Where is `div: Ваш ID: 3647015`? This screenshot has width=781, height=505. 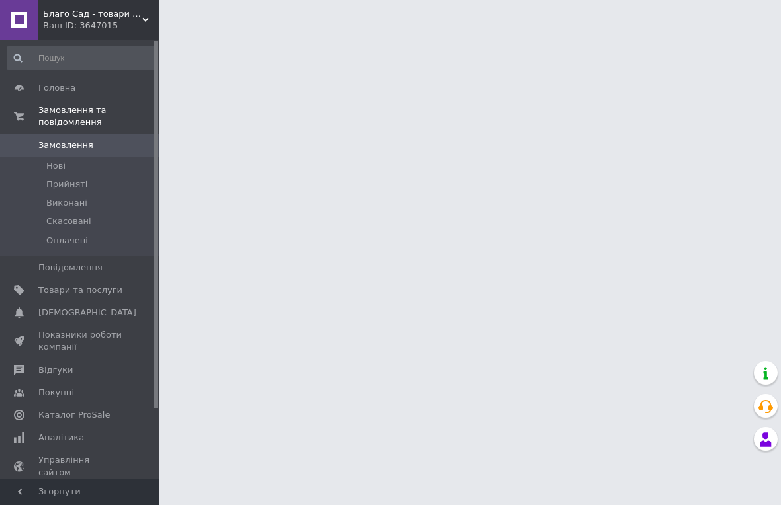
div: Ваш ID: 3647015 is located at coordinates (101, 26).